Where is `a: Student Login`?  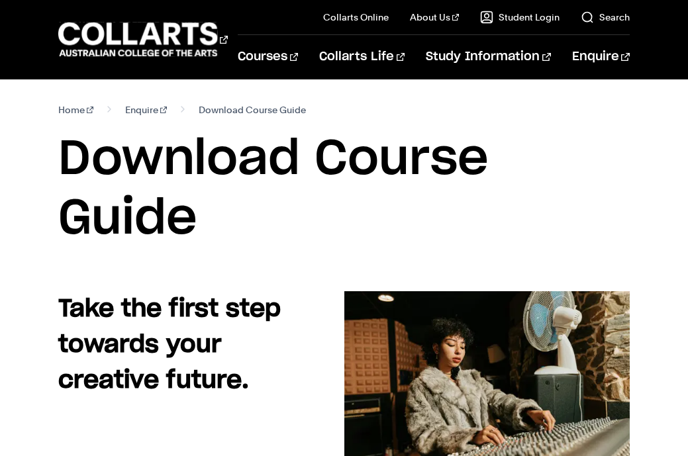 a: Student Login is located at coordinates (520, 17).